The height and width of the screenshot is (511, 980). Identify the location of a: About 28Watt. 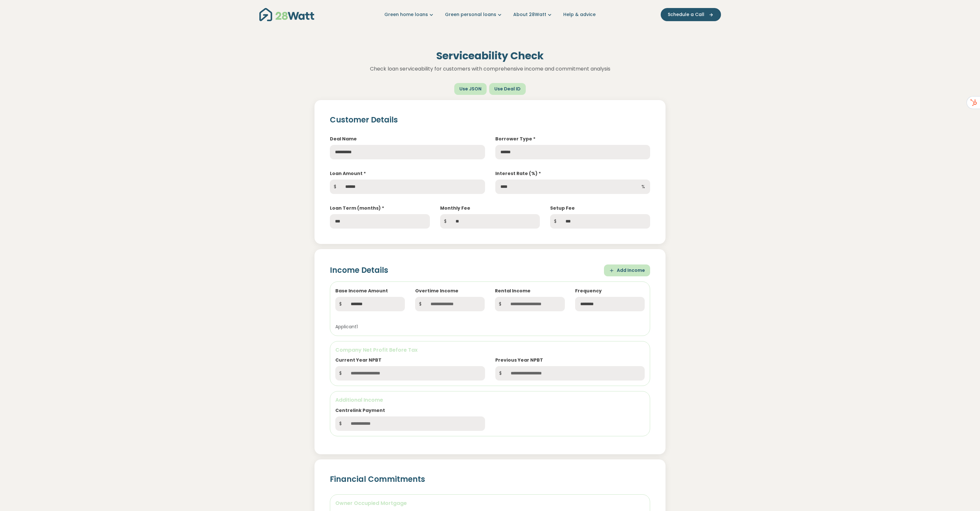
(533, 14).